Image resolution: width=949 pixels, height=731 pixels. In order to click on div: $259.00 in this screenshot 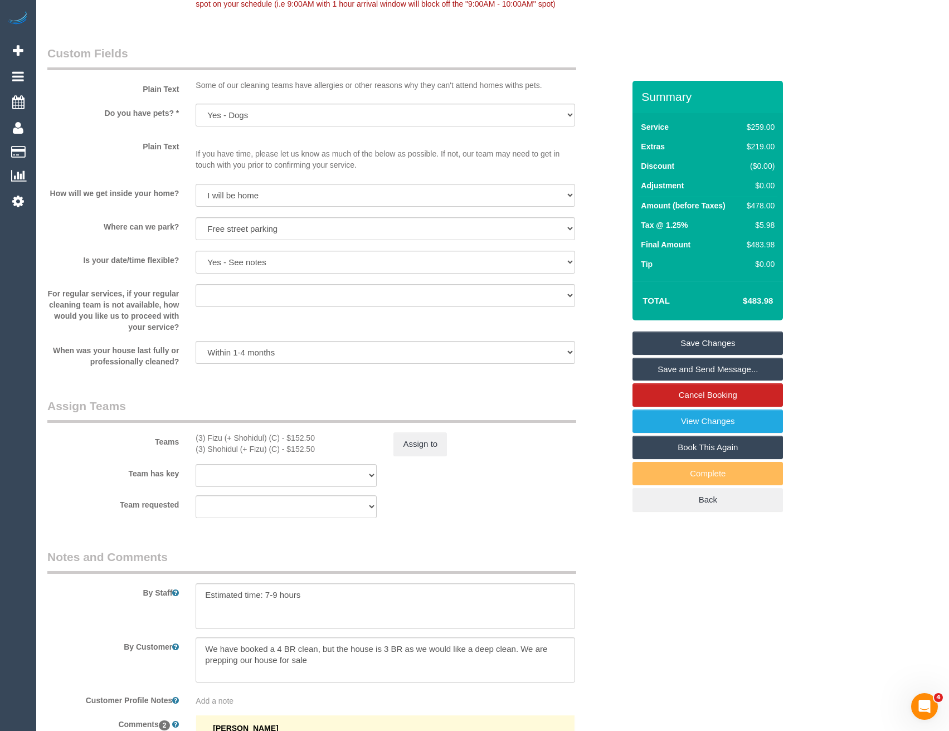, I will do `click(758, 127)`.